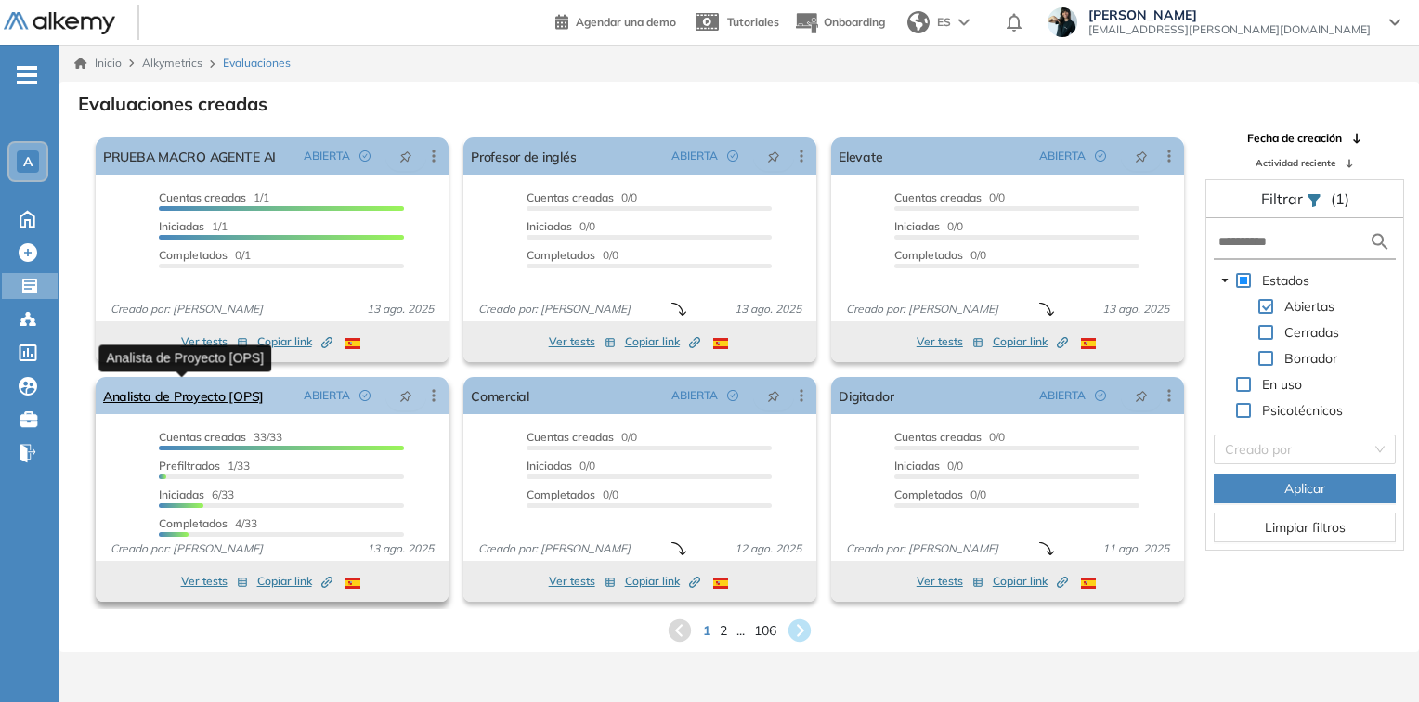 The height and width of the screenshot is (702, 1419). What do you see at coordinates (214, 197) in the screenshot?
I see `span: 1/1` at bounding box center [214, 197].